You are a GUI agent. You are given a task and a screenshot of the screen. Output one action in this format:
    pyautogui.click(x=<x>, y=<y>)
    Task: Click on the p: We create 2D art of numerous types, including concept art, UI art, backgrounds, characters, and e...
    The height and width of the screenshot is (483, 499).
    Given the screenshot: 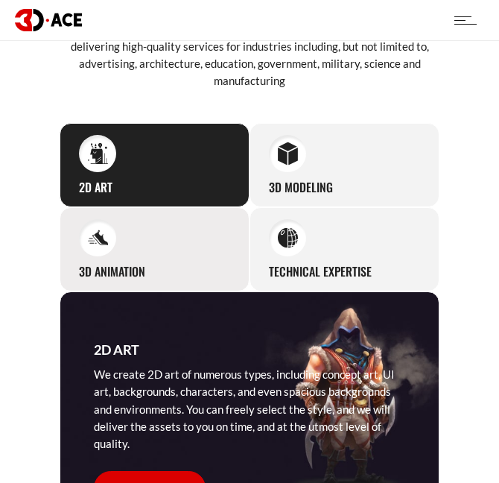 What is the action you would take?
    pyautogui.click(x=247, y=409)
    